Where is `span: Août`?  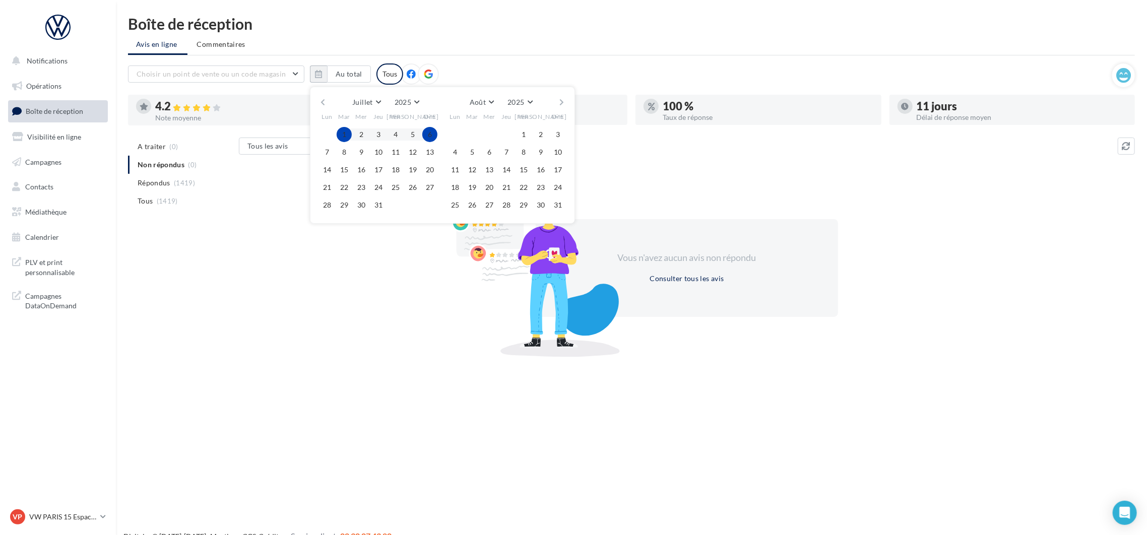
span: Août is located at coordinates (478, 102).